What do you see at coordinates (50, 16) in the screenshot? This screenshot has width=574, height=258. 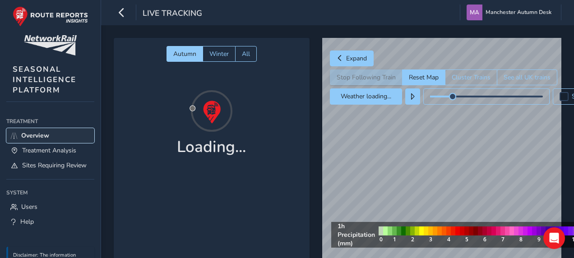 I see `img: rr logo` at bounding box center [50, 16].